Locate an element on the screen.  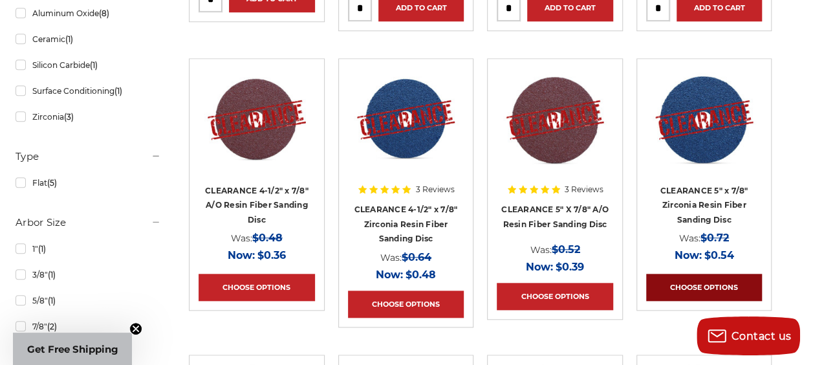
a: CLEARANCE 4-1/2" x 7/8" Zirconia Resin Fiber Sanding Disc is located at coordinates (406, 224).